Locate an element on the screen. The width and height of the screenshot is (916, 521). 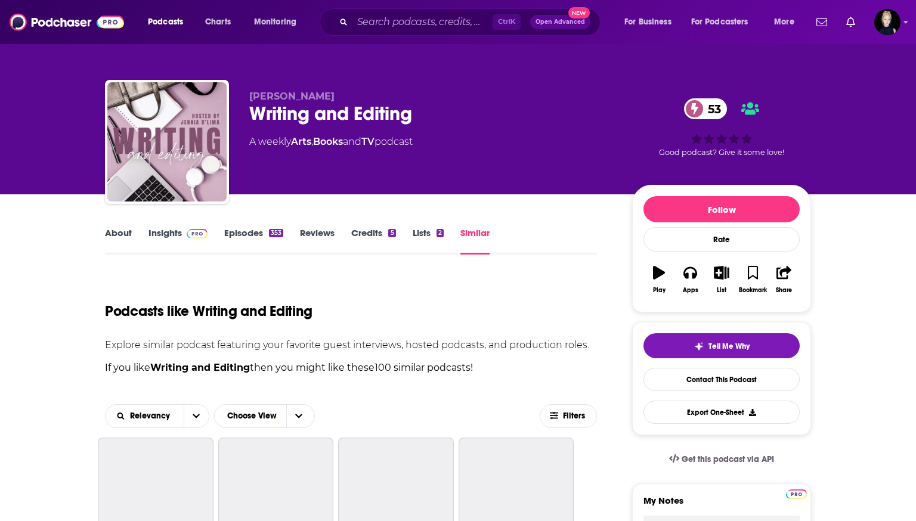
span: Tell Me Why is located at coordinates (729, 347).